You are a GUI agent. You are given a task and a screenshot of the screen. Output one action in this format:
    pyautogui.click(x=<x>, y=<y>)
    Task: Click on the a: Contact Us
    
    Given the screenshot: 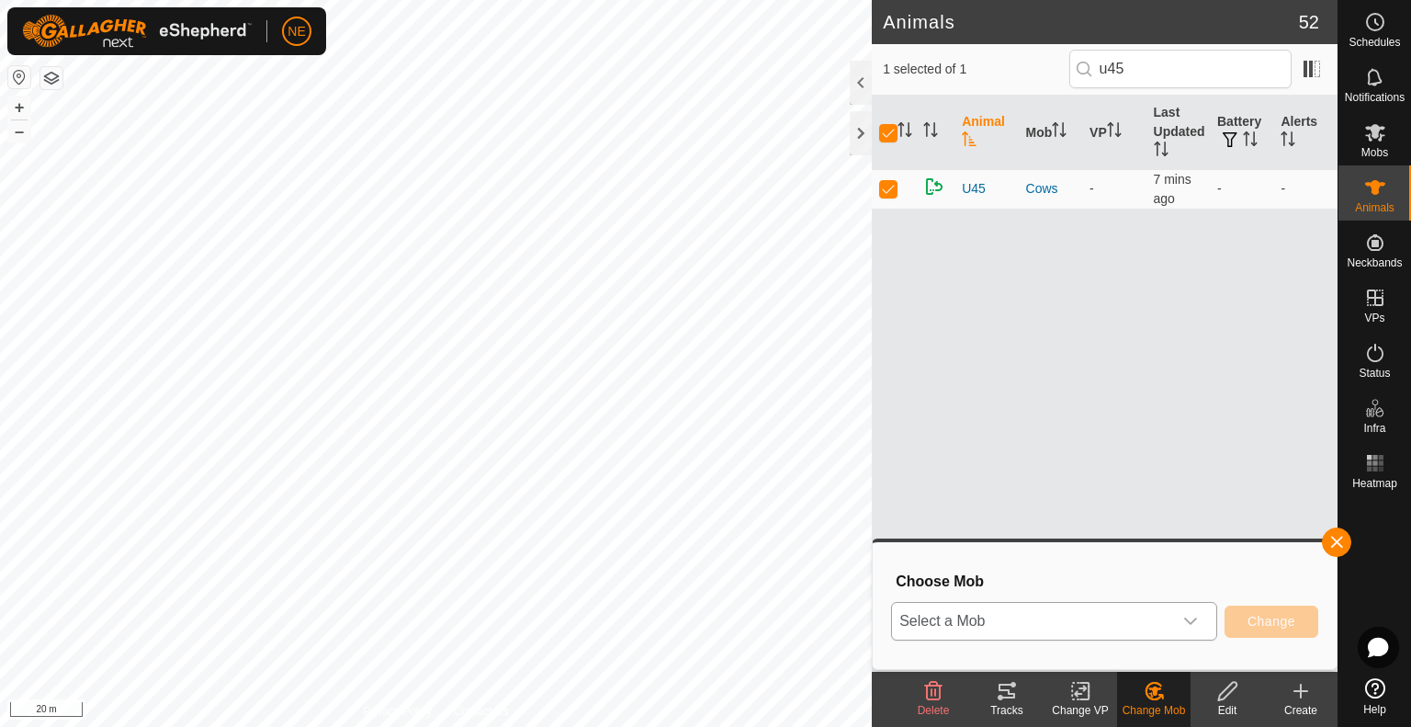 What is the action you would take?
    pyautogui.click(x=481, y=711)
    